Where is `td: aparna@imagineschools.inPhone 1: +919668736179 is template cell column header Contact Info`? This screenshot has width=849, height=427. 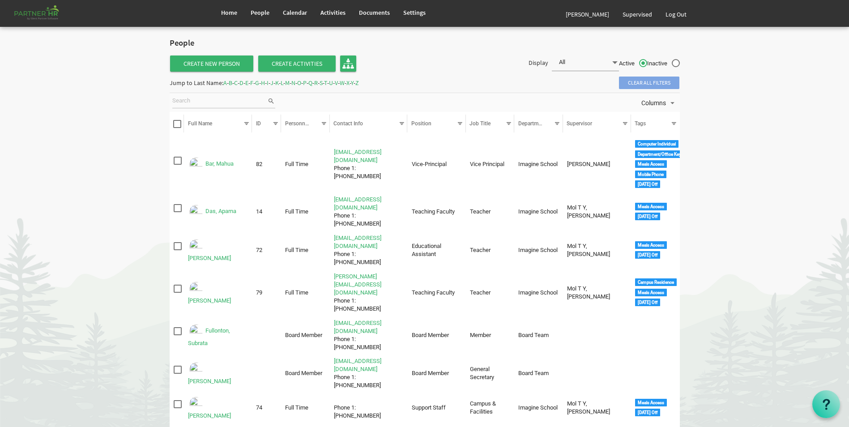
td: aparna@imagineschools.inPhone 1: +919668736179 is template cell column header Contact Info is located at coordinates (369, 212).